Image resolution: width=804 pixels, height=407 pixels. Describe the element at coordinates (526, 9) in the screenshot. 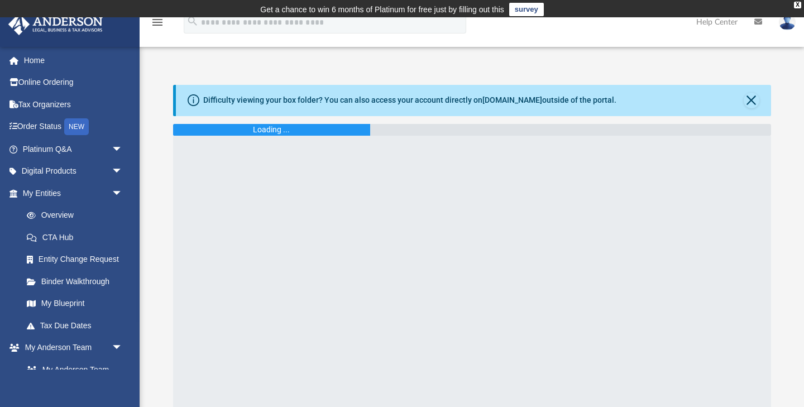

I see `a: survey` at that location.